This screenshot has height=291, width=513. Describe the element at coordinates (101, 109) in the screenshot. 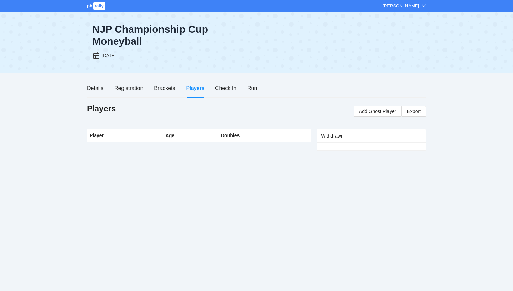

I see `h1: Players` at that location.